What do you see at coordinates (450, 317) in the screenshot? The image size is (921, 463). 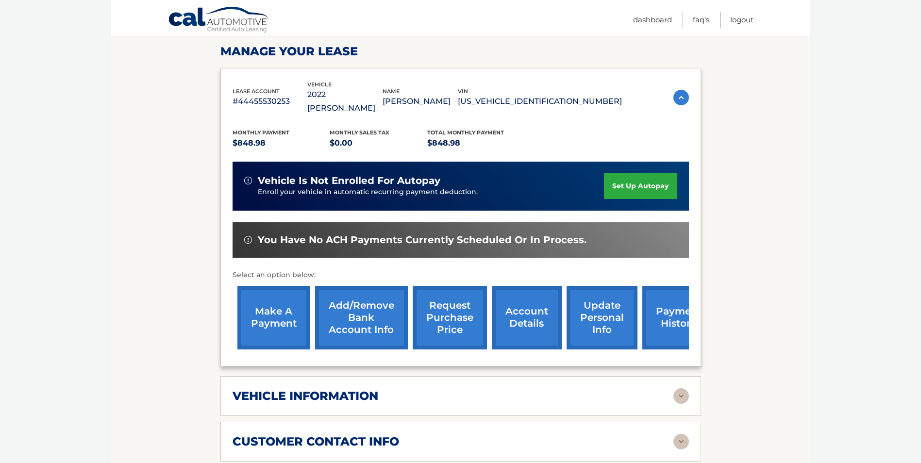 I see `a: request purchase price` at bounding box center [450, 317].